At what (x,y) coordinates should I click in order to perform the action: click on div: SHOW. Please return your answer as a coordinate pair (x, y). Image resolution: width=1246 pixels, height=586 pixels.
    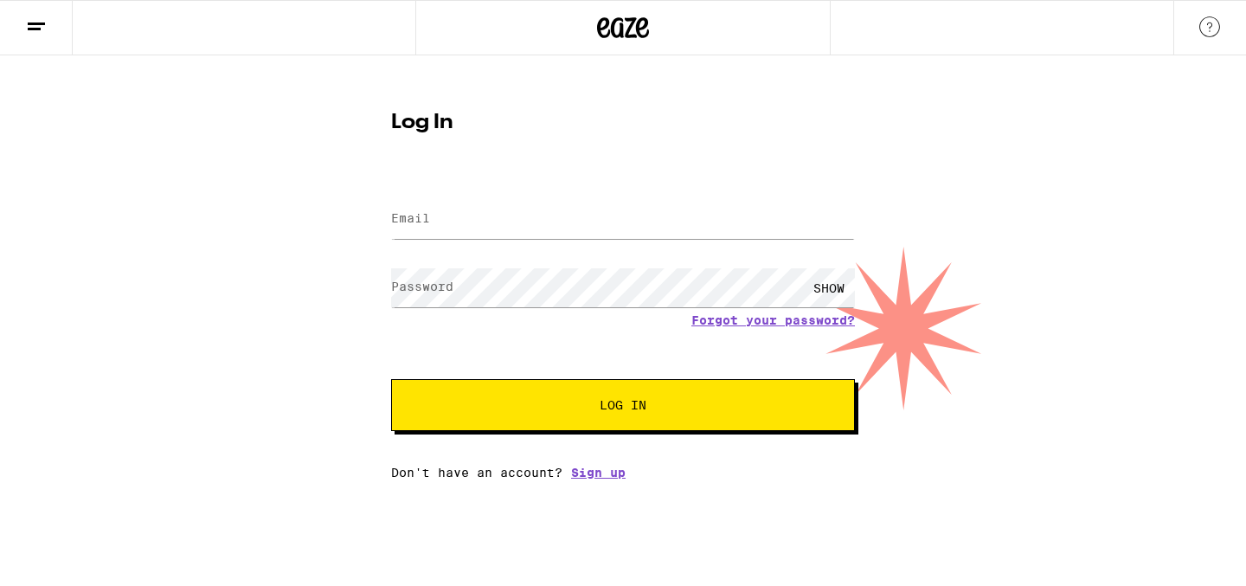
    Looking at the image, I should click on (829, 287).